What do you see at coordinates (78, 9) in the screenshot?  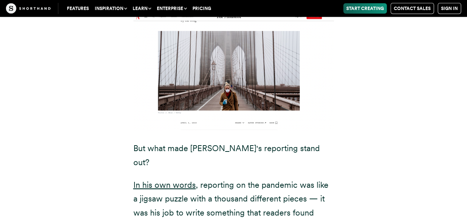 I see `a: Features` at bounding box center [78, 9].